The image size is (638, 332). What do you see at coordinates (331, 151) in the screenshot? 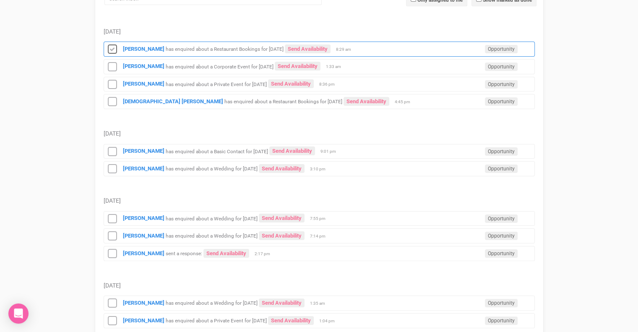
I see `span: 9:01 pm` at bounding box center [331, 151].